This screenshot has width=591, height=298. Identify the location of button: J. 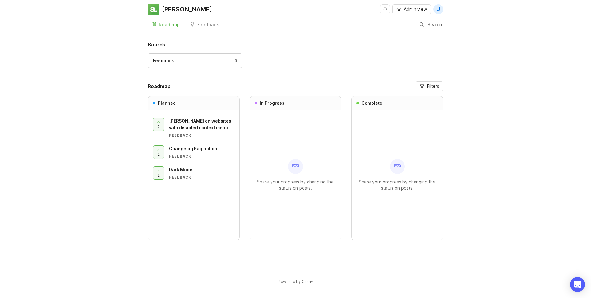
(439, 9).